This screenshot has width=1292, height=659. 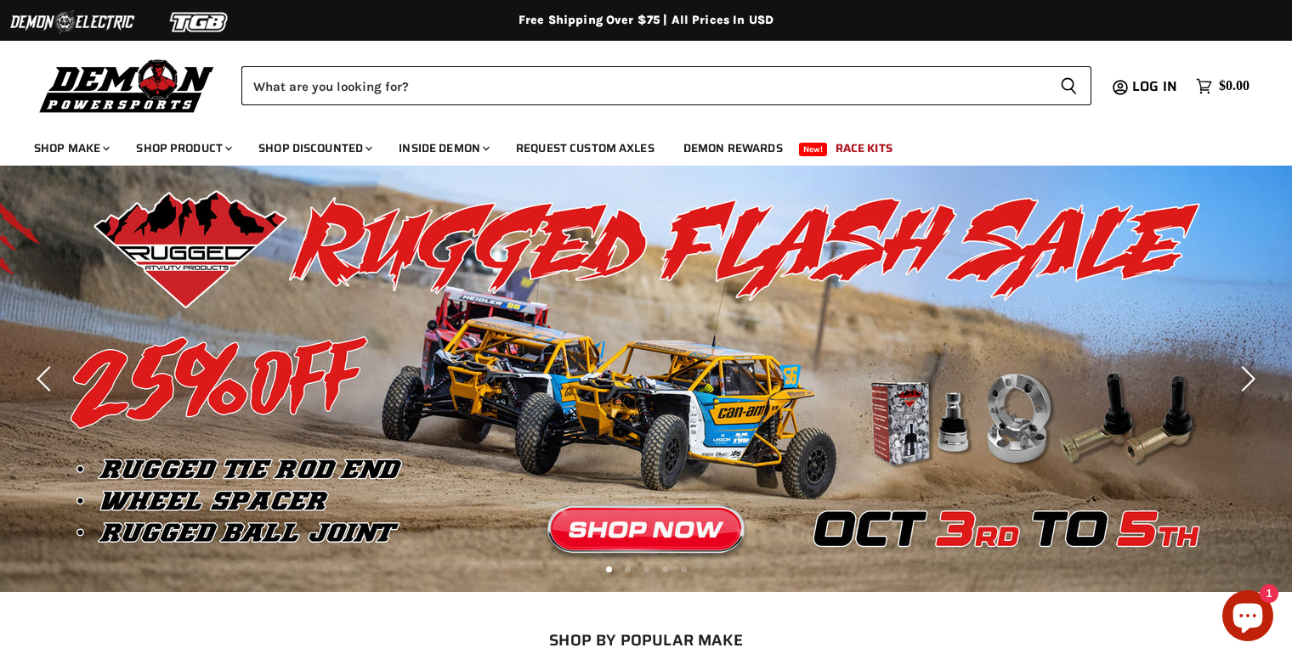 I want to click on li: Page dot 1, so click(x=608, y=569).